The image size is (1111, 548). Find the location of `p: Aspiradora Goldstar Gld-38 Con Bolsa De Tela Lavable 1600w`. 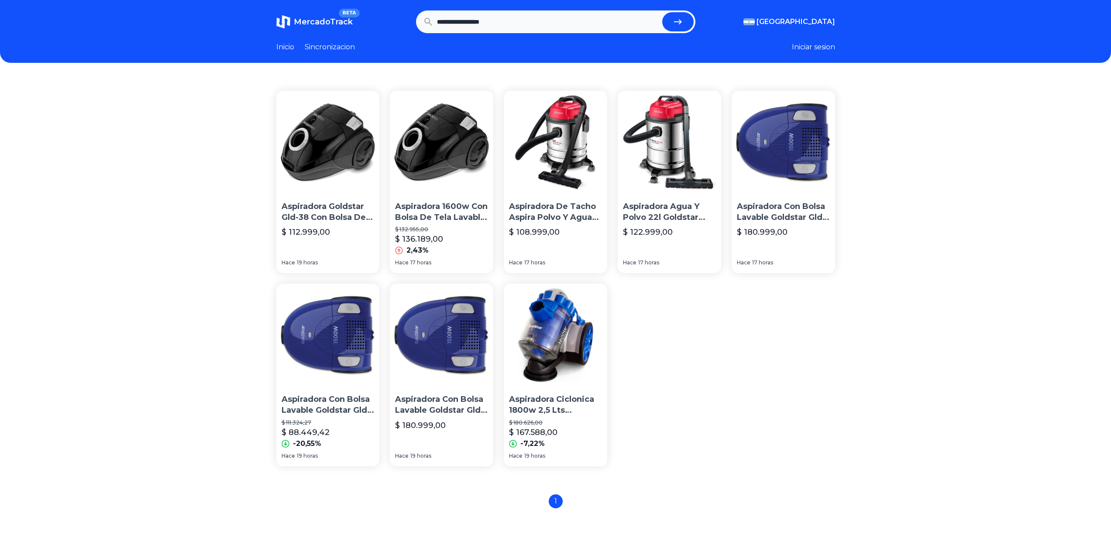

p: Aspiradora Goldstar Gld-38 Con Bolsa De Tela Lavable 1600w is located at coordinates (328, 212).